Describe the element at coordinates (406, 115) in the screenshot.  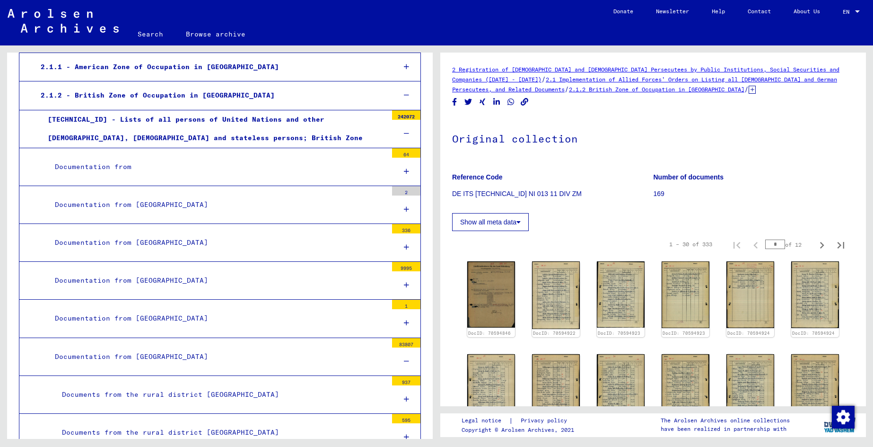
I see `div: 242072` at that location.